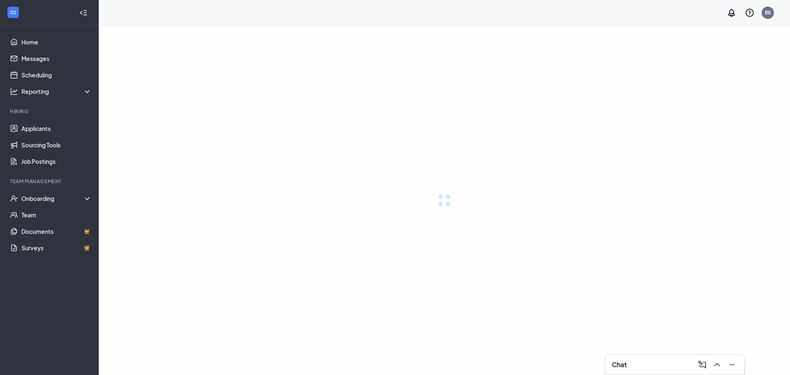 The image size is (790, 375). Describe the element at coordinates (702, 364) in the screenshot. I see `svg: ComposeMessage` at that location.